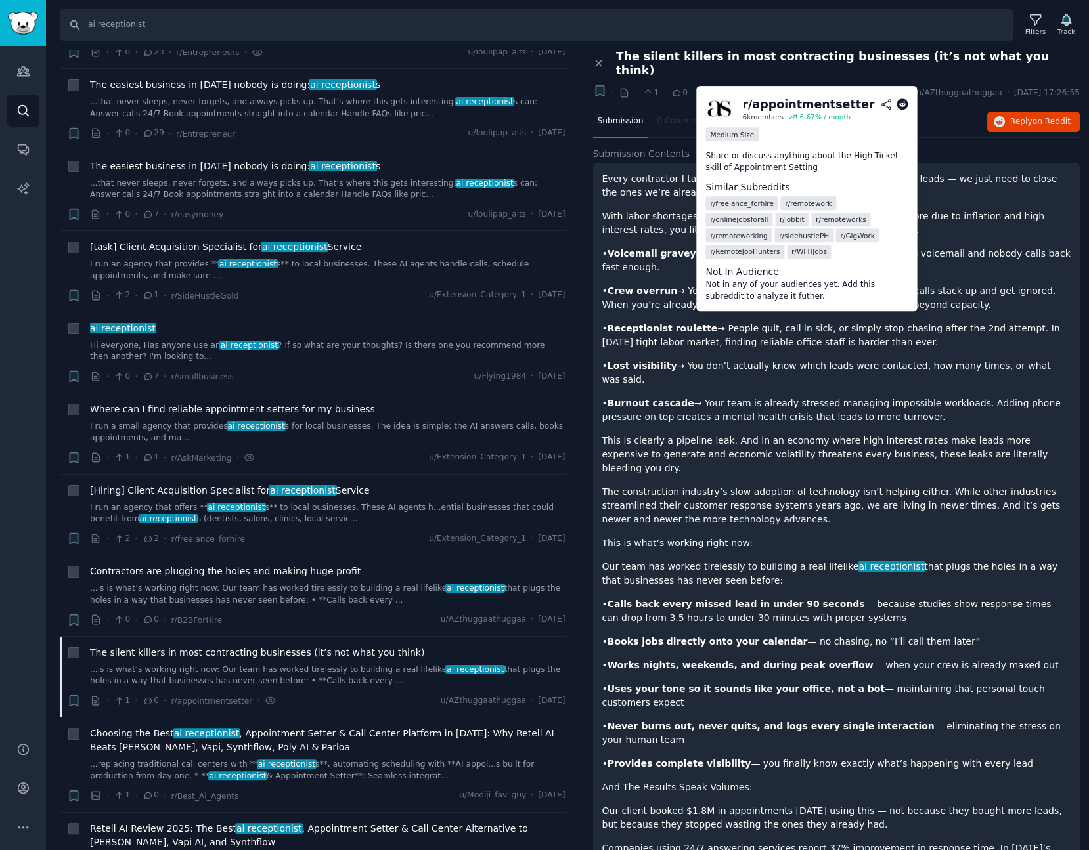 The image size is (1089, 850). Describe the element at coordinates (806, 290) in the screenshot. I see `dd: Not in any of your audiences yet. Add this subreddit to analyze it futher.` at that location.